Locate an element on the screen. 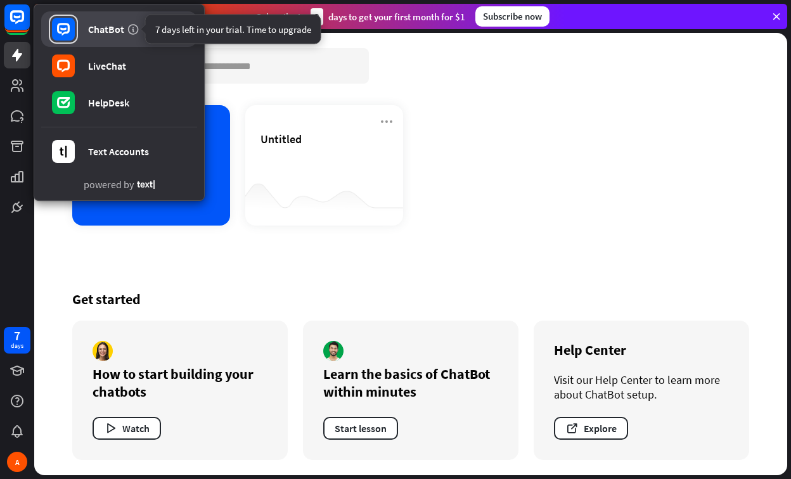  button: Open LiveChat chat widget is located at coordinates (29, 24).